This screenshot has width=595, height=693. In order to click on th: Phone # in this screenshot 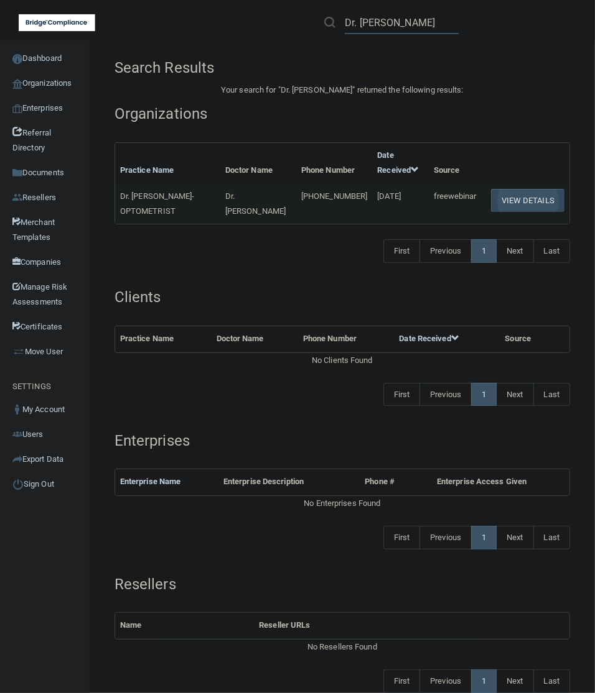, I will do `click(379, 482)`.